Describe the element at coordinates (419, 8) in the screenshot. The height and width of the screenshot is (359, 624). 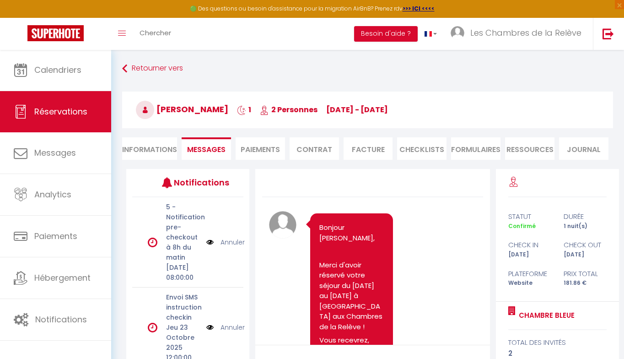
I see `a: >>> ICI <<<<` at that location.